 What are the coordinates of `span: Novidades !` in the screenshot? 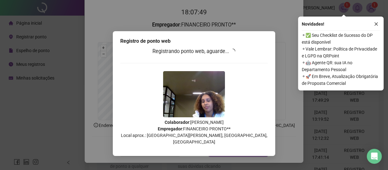 It's located at (313, 24).